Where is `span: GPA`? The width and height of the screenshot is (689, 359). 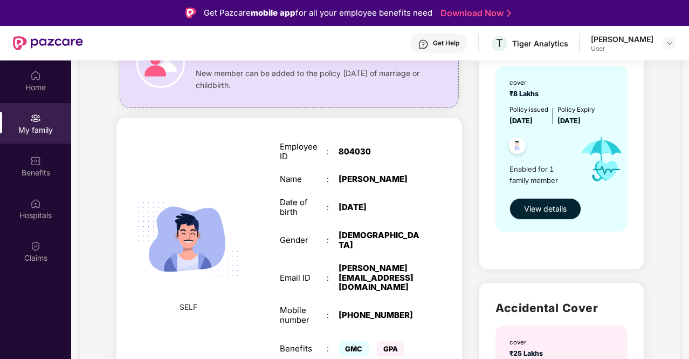 span: GPA is located at coordinates (391, 348).